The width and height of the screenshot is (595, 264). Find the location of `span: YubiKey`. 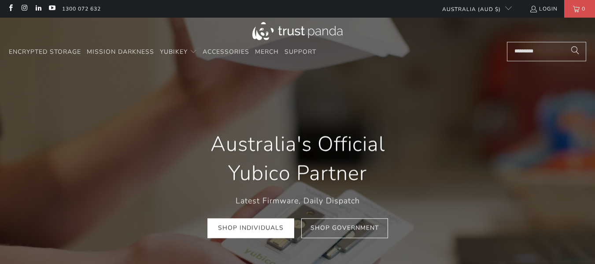

span: YubiKey is located at coordinates (174, 52).